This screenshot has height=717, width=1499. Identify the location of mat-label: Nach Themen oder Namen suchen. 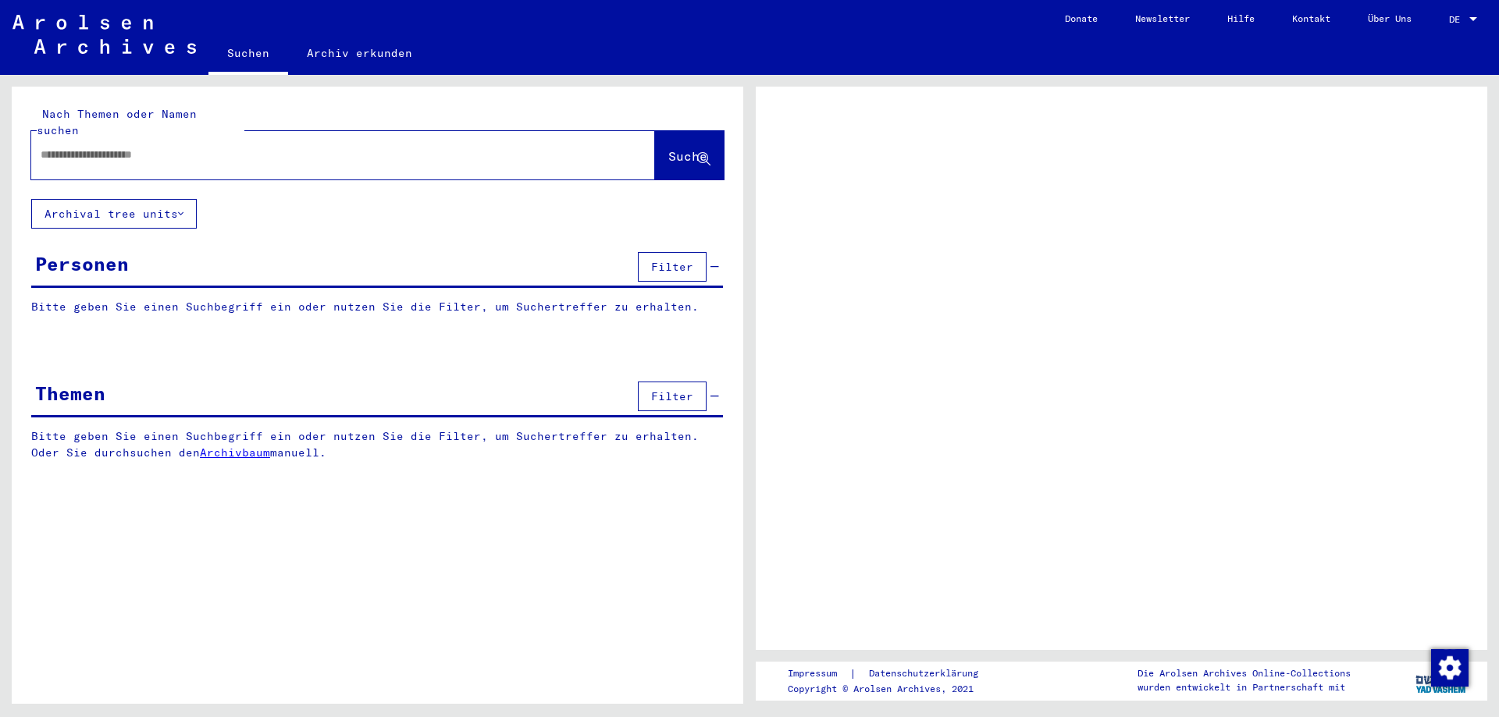
(116, 122).